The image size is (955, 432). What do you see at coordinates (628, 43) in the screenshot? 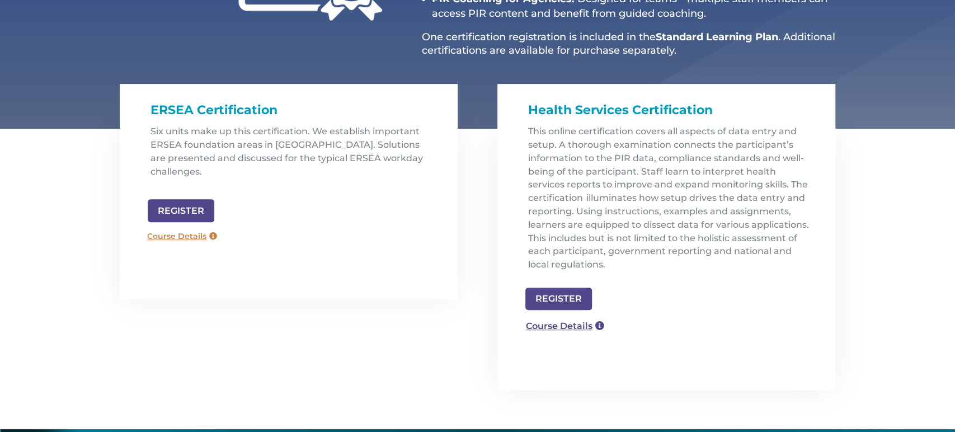
I see `span: . Additional certifications are available for purchase separately.` at bounding box center [628, 43].